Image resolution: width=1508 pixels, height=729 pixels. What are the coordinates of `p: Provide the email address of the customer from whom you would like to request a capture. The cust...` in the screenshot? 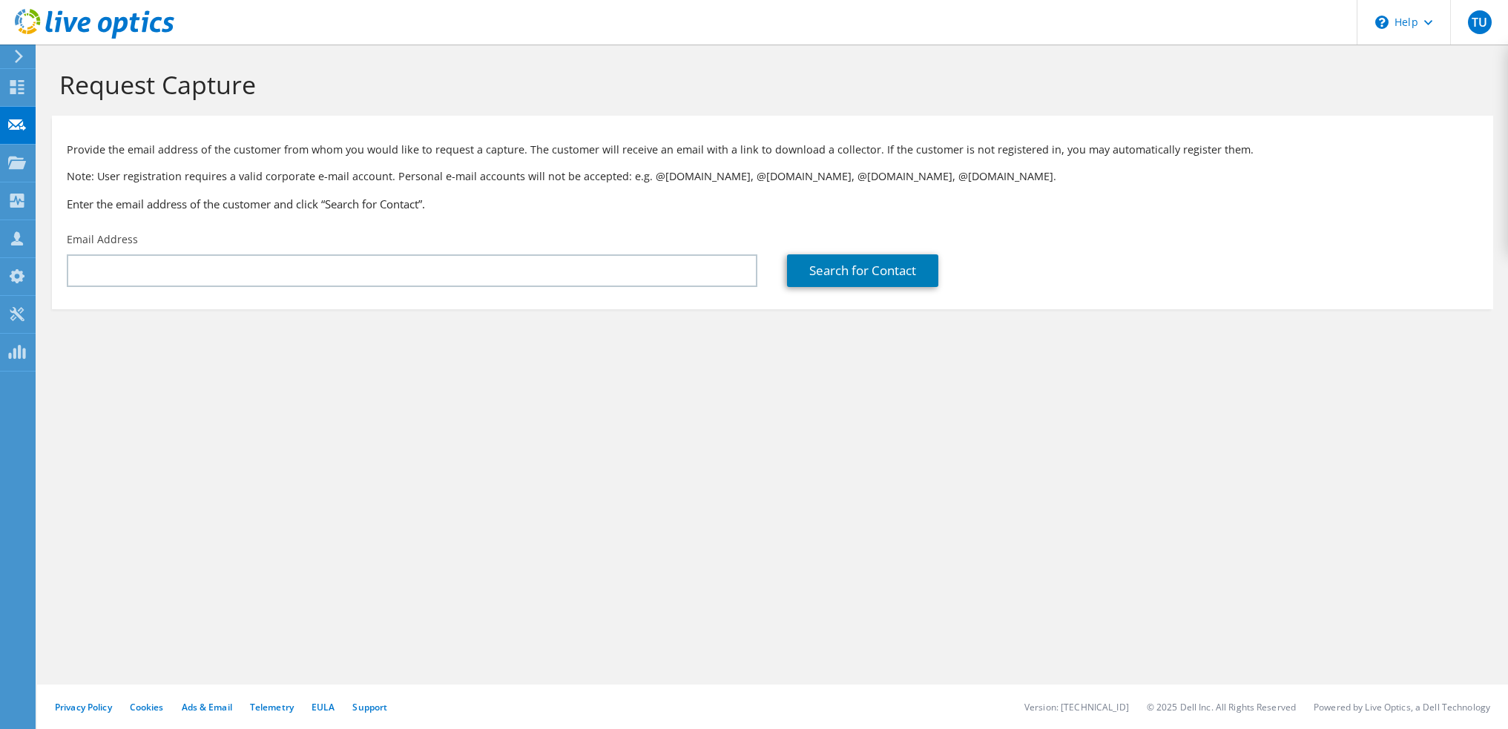 It's located at (772, 150).